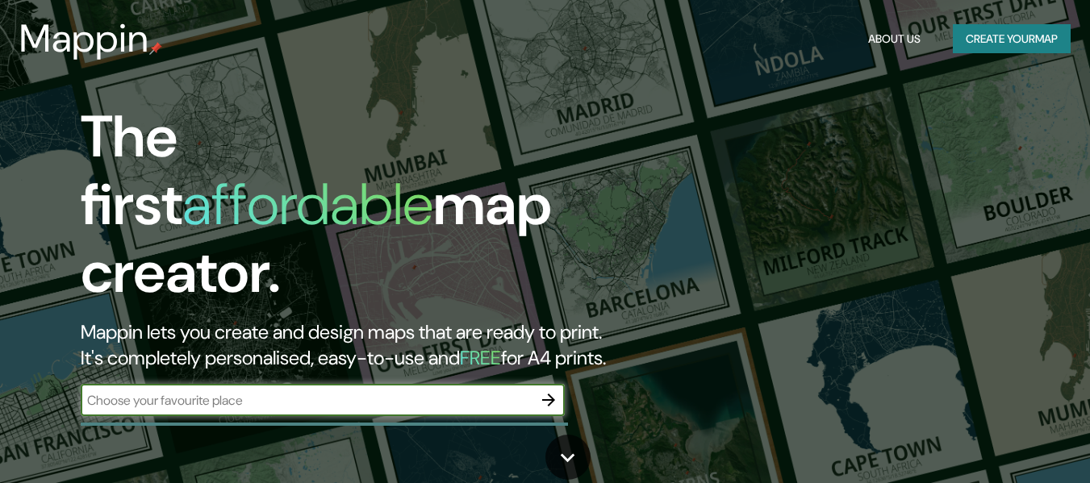 This screenshot has width=1090, height=483. What do you see at coordinates (307, 400) in the screenshot?
I see `input: Choose your favourite place` at bounding box center [307, 400].